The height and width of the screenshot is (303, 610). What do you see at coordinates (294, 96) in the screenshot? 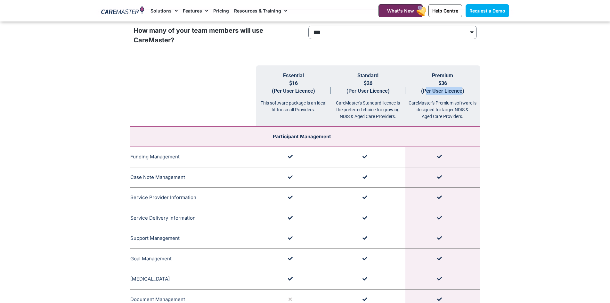
I see `th: Essential` at bounding box center [294, 96].